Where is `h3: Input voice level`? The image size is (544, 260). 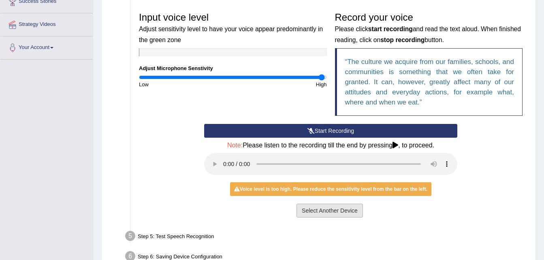 h3: Input voice level is located at coordinates (233, 28).